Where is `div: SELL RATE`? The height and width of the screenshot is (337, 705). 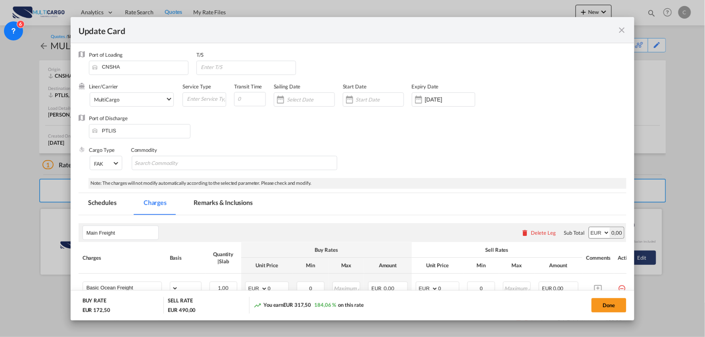 div: SELL RATE is located at coordinates (180, 302).